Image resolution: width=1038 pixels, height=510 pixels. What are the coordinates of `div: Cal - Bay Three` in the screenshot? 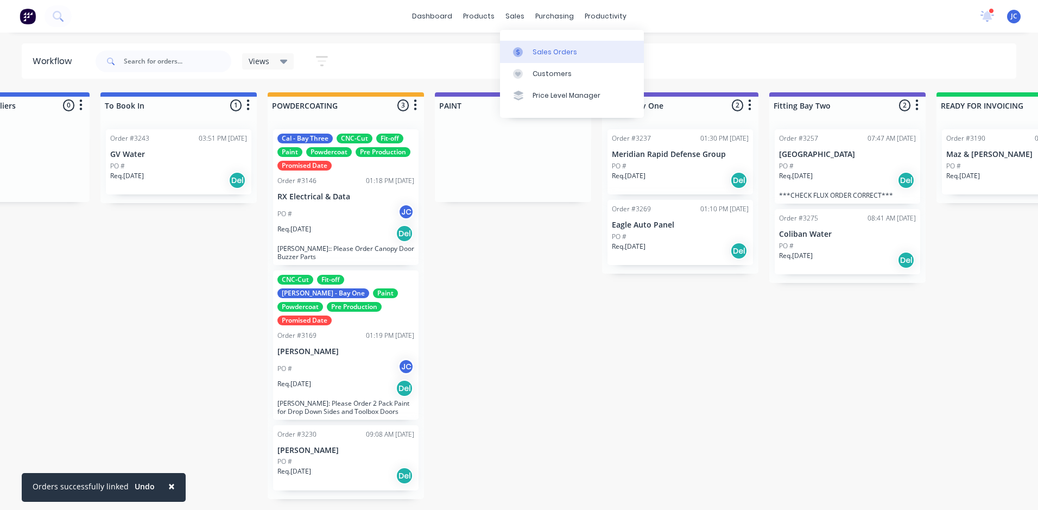 It's located at (305, 138).